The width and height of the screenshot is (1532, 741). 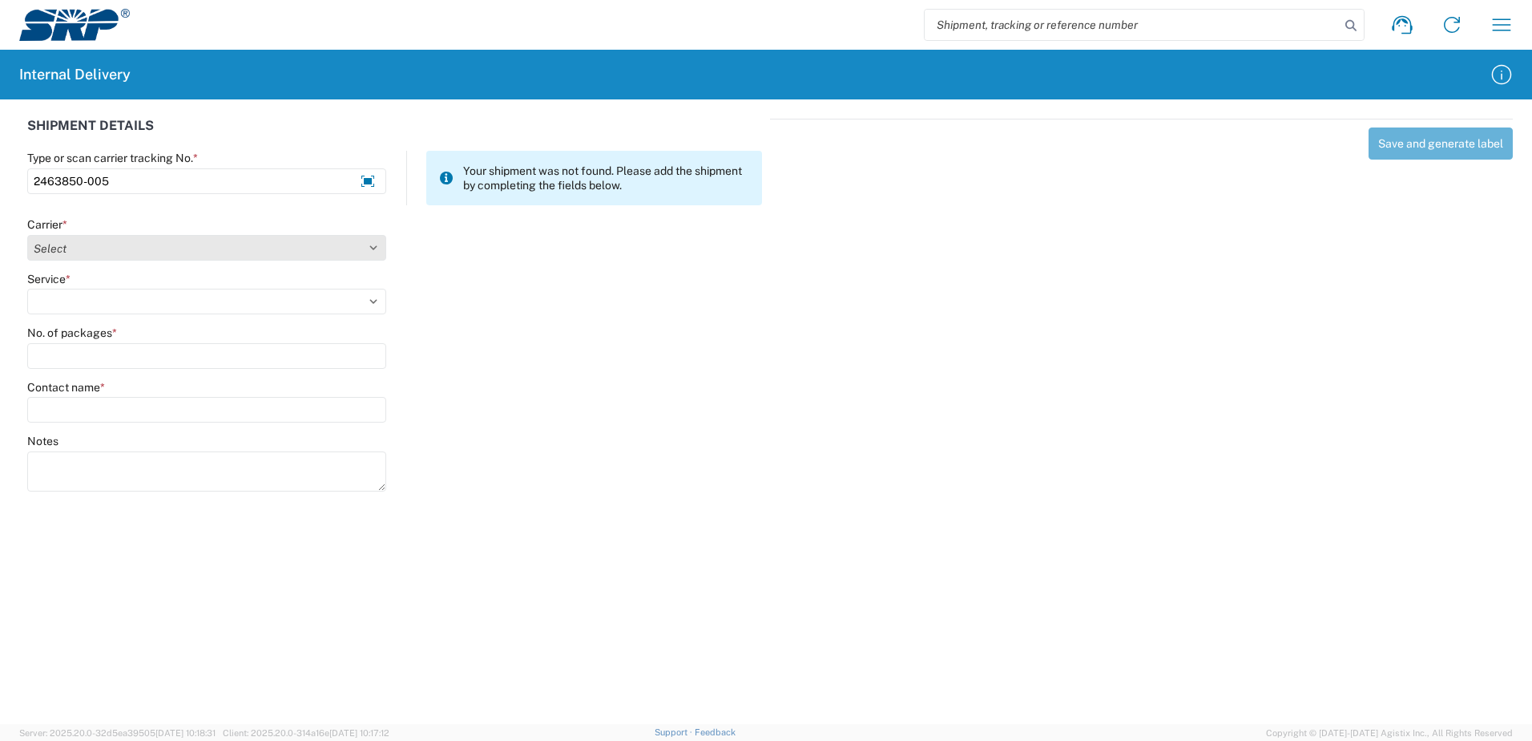 I want to click on div: SHIPMENT DETAILS, so click(x=394, y=135).